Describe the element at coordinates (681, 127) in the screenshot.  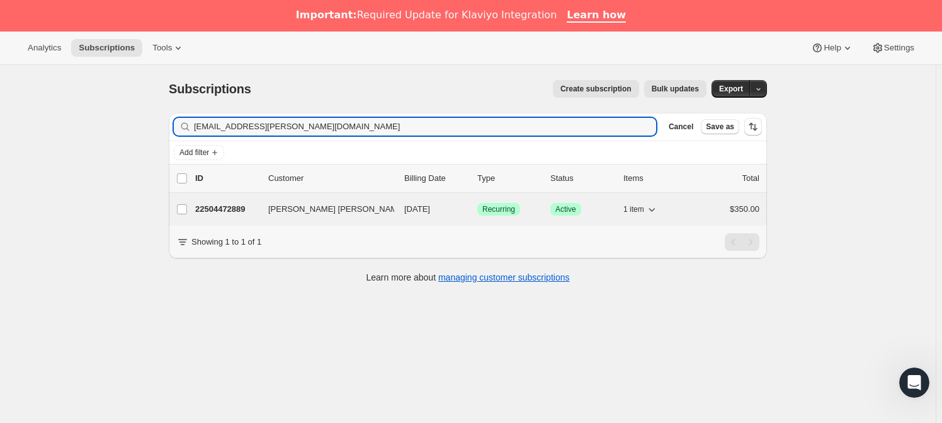
I see `span: Cancel` at that location.